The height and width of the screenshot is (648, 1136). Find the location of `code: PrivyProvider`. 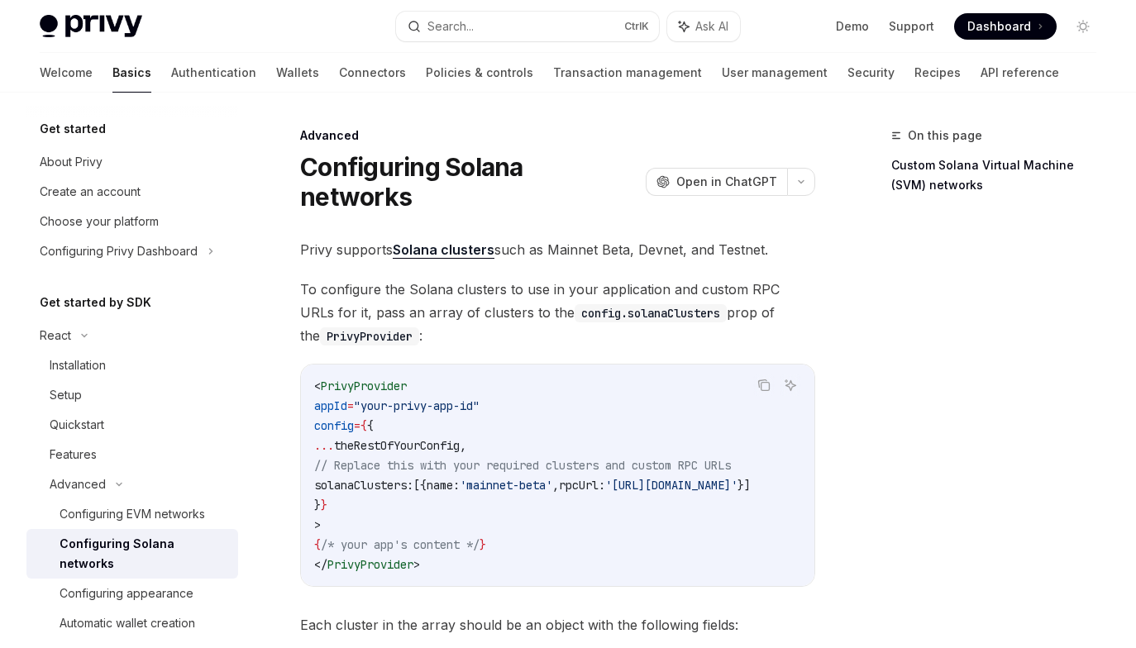

code: PrivyProvider is located at coordinates (369, 336).